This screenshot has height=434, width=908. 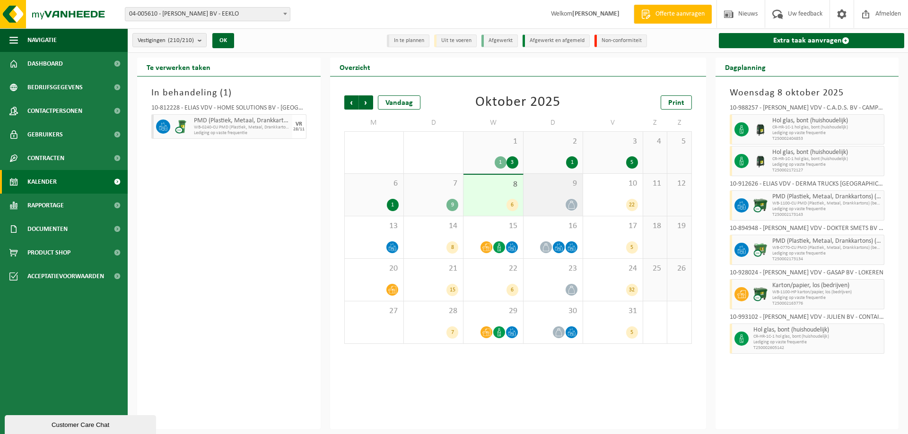 What do you see at coordinates (366, 103) in the screenshot?
I see `span: Volgende` at bounding box center [366, 103].